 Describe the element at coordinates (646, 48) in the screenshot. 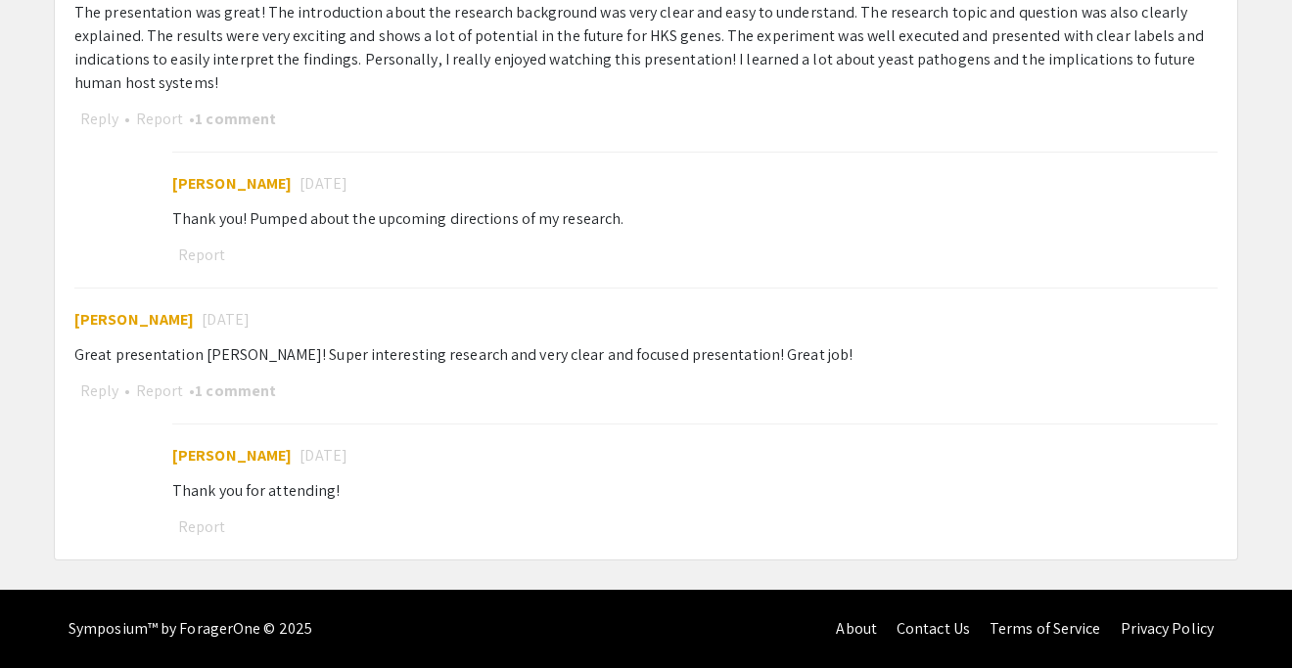

I see `div: The presentation was great! The introduction about the research background was very clear and eas...` at that location.